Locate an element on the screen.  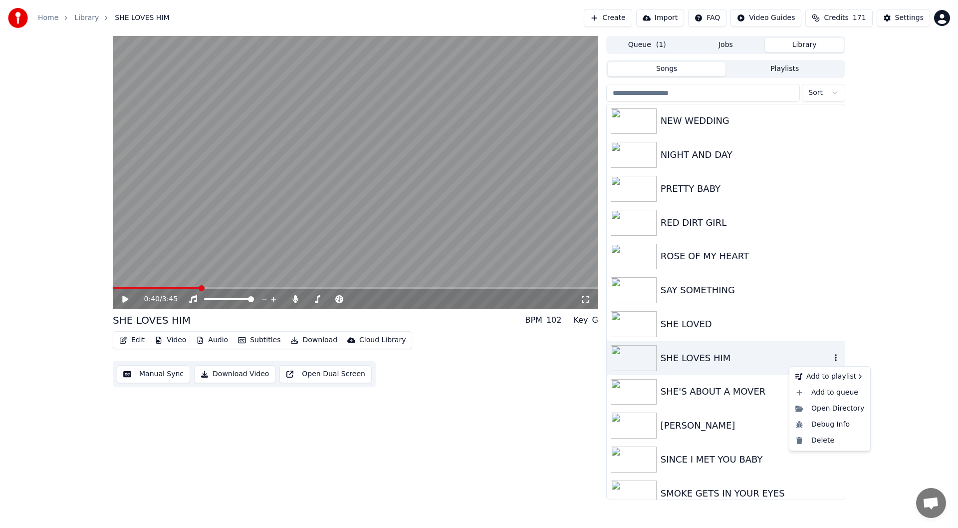
span: 171 is located at coordinates (859, 18).